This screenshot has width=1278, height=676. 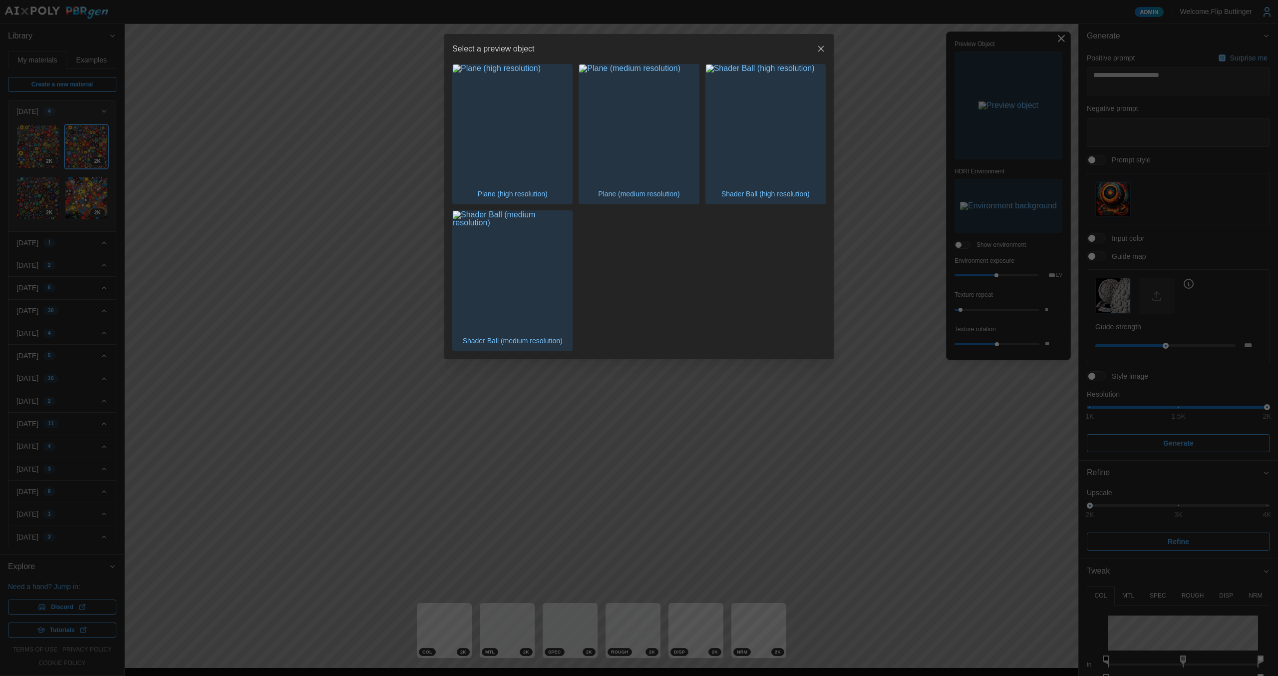 What do you see at coordinates (513, 341) in the screenshot?
I see `p: Shader Ball (medium resolution)` at bounding box center [513, 341].